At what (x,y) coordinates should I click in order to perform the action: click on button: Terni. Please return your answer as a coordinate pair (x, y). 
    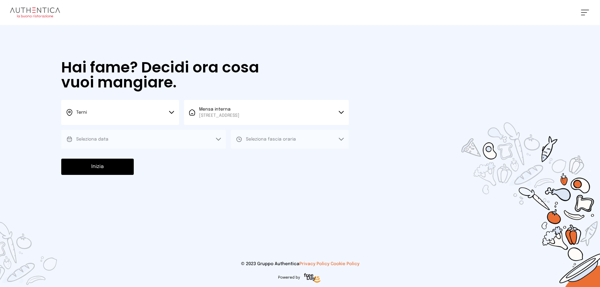
    Looking at the image, I should click on (120, 113).